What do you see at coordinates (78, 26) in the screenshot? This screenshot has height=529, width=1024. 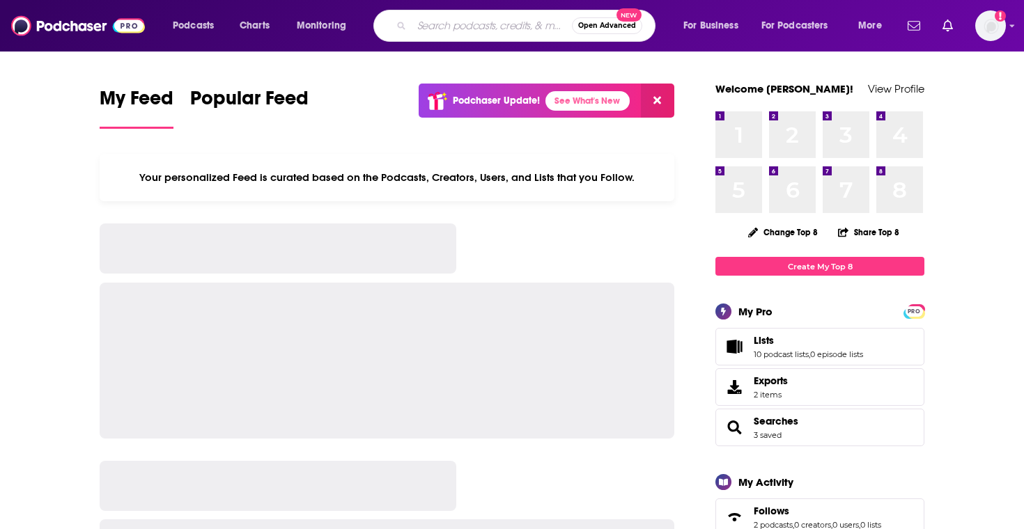 I see `img: Podchaser - Follow, Share and Rate Podcasts` at bounding box center [78, 26].